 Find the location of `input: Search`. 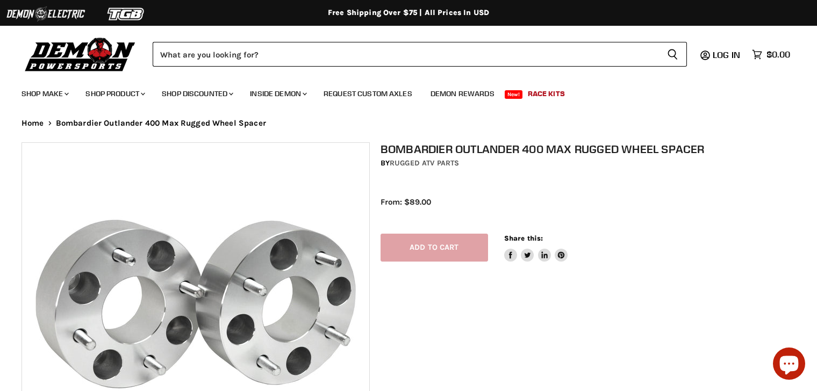

input: Search is located at coordinates (405, 54).